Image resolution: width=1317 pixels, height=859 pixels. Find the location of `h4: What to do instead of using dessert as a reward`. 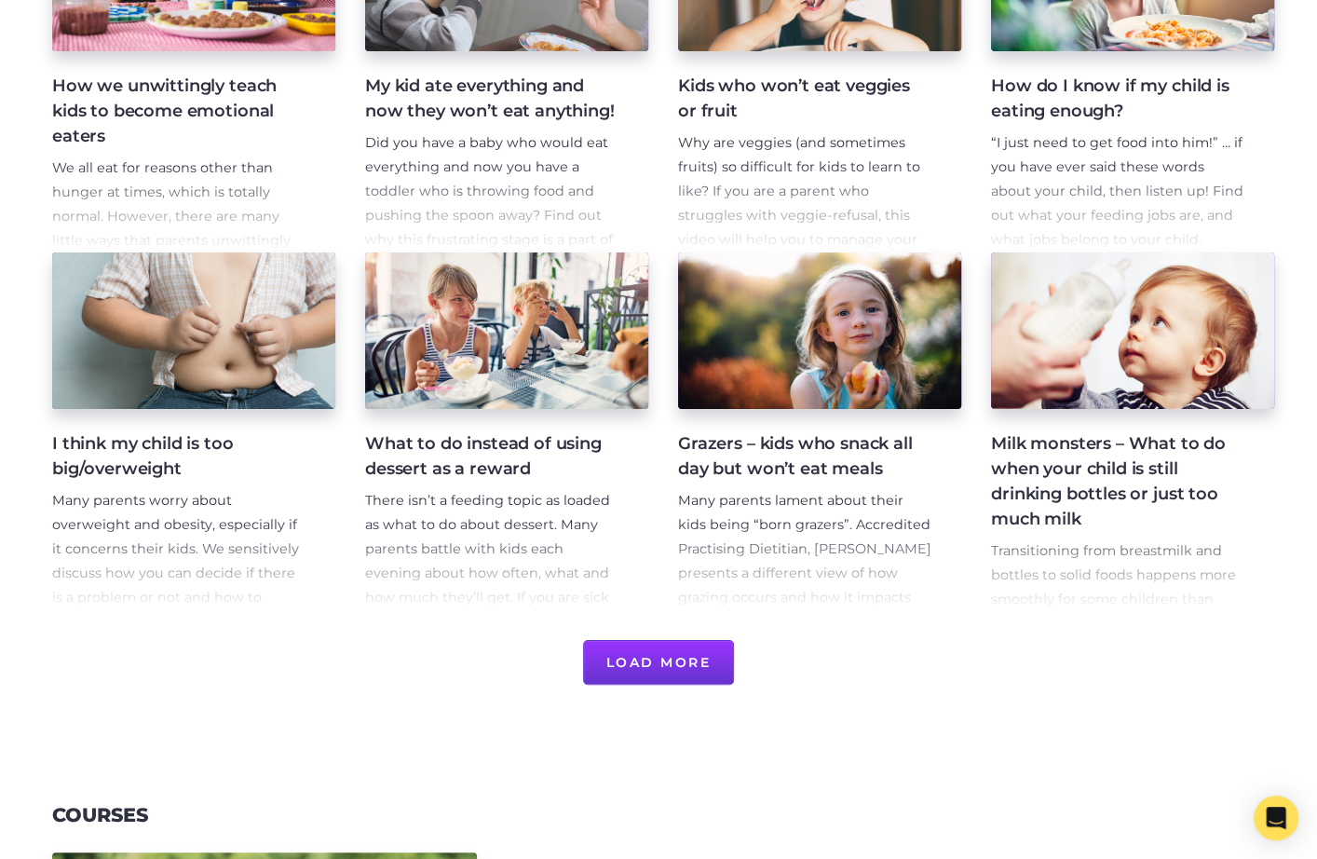

h4: What to do instead of using dessert as a reward is located at coordinates (492, 456).